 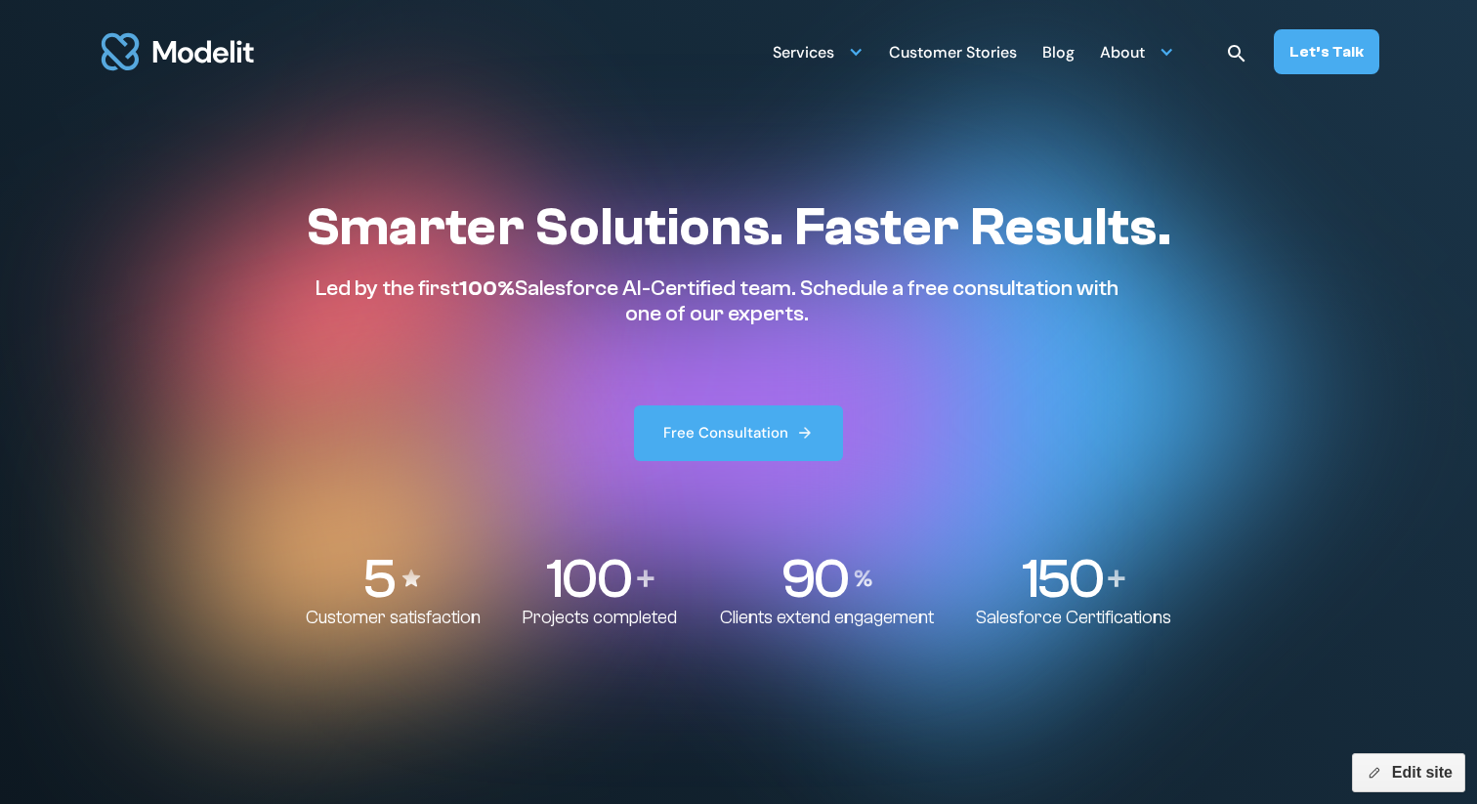 I want to click on p: 90, so click(x=814, y=578).